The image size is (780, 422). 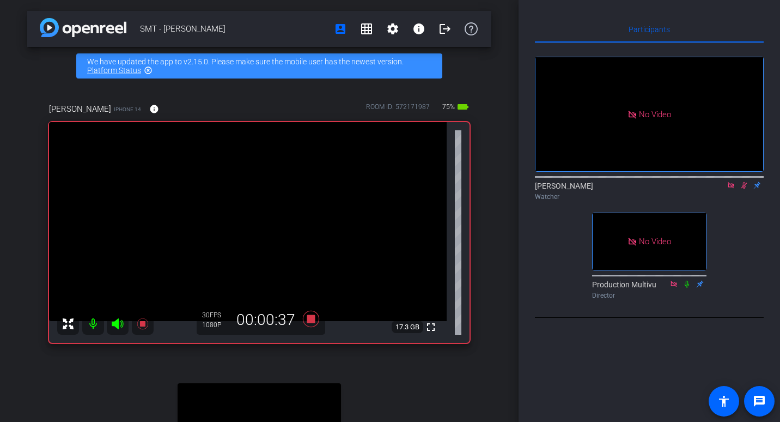 What do you see at coordinates (114, 70) in the screenshot?
I see `a: Platform Status` at bounding box center [114, 70].